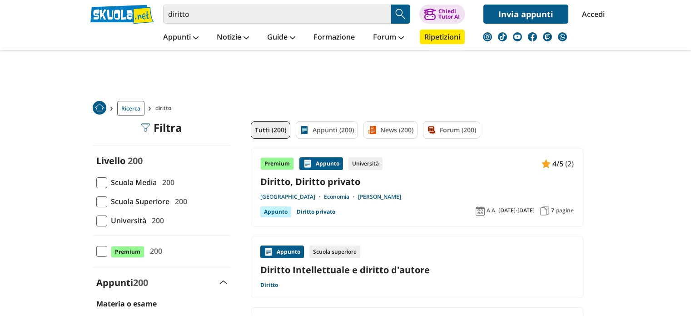  I want to click on a: Economia, so click(341, 197).